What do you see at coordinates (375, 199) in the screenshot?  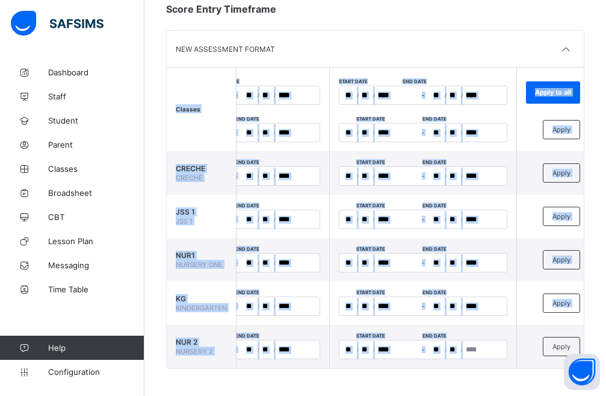 I see `div: NEW ASSESSMENT FORMAT` at bounding box center [375, 199].